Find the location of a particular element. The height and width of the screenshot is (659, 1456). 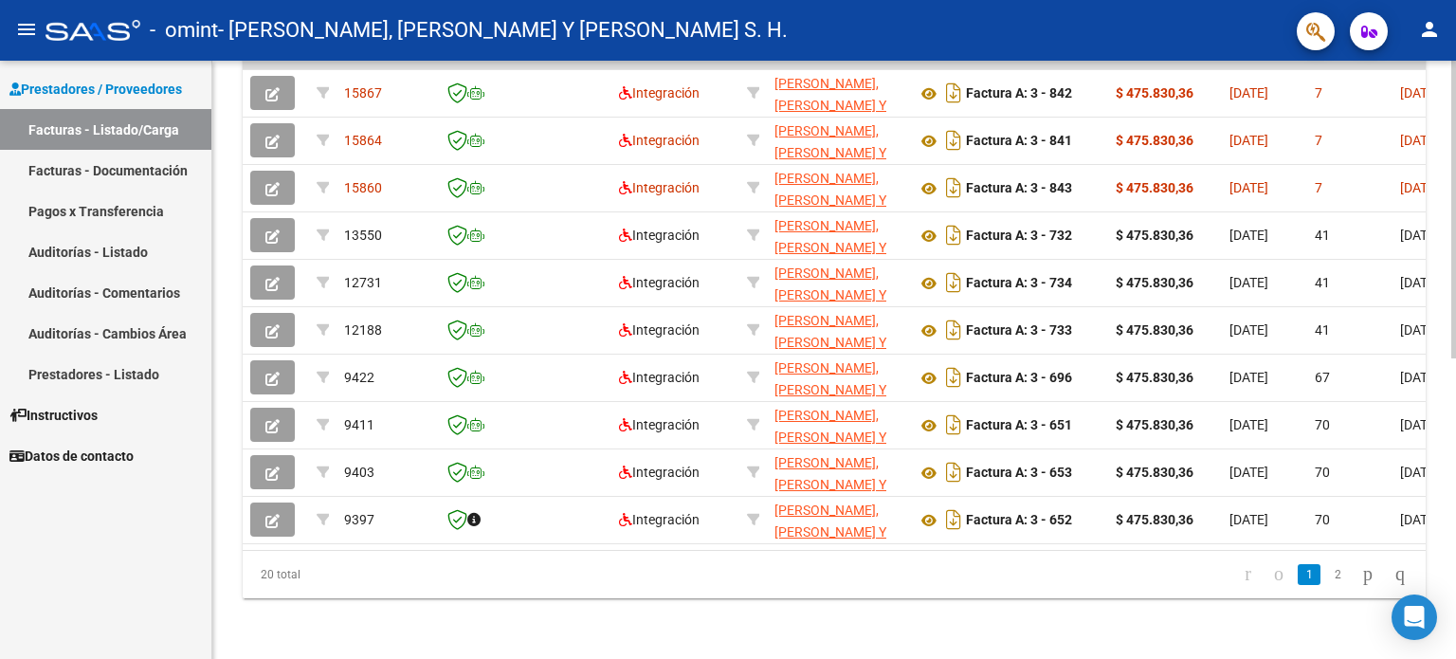

strong: Factura A: 3 - 652 is located at coordinates (1019, 520).